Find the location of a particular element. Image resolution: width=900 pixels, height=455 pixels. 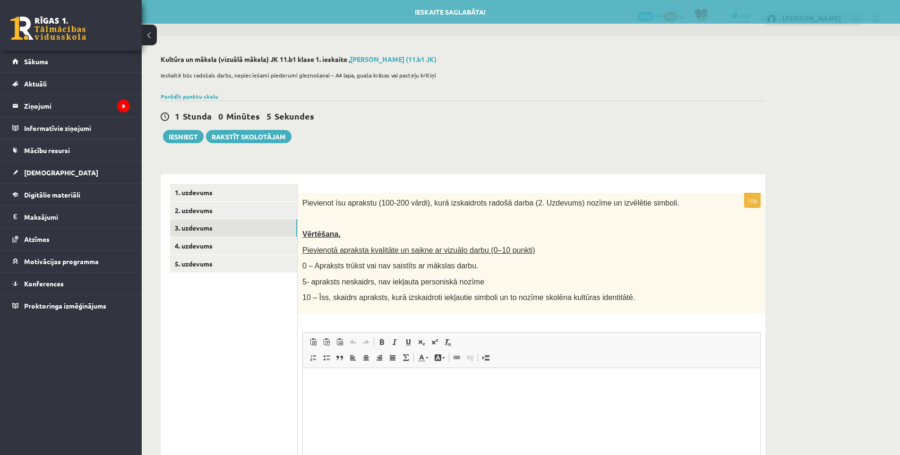

legend: Ziņojumi is located at coordinates (77, 106).